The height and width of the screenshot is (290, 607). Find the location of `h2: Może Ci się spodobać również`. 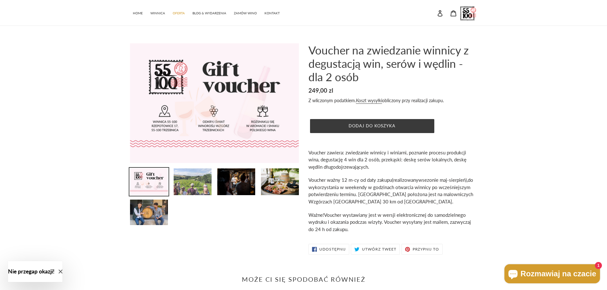

h2: Może Ci się spodobać również is located at coordinates (304, 279).